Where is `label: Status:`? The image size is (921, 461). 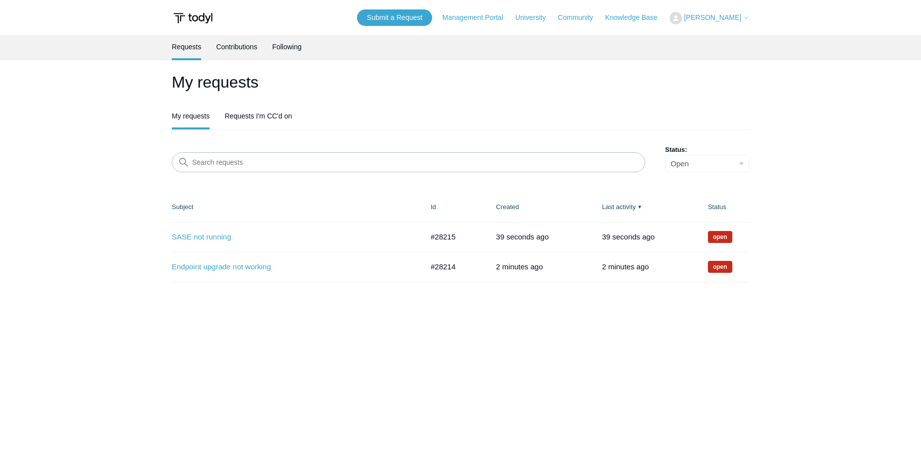
label: Status: is located at coordinates (707, 150).